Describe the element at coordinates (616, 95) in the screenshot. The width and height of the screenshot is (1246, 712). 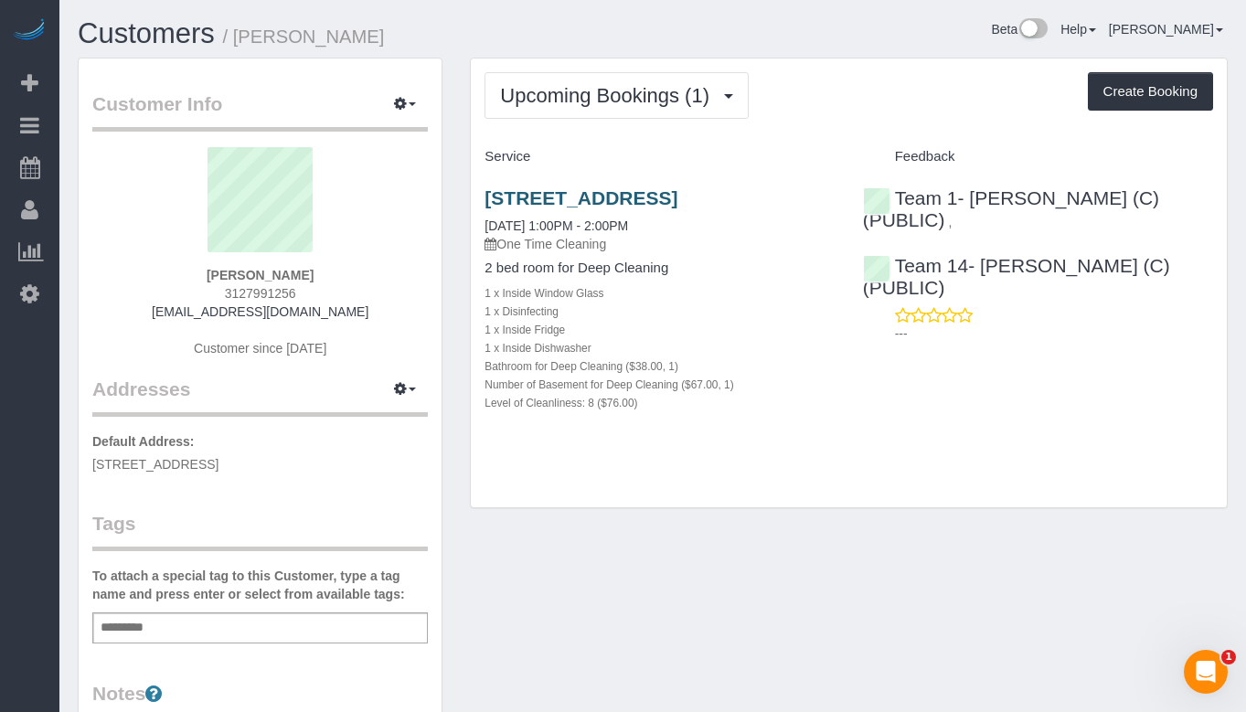
I see `button: Upcoming Bookings (1)` at that location.